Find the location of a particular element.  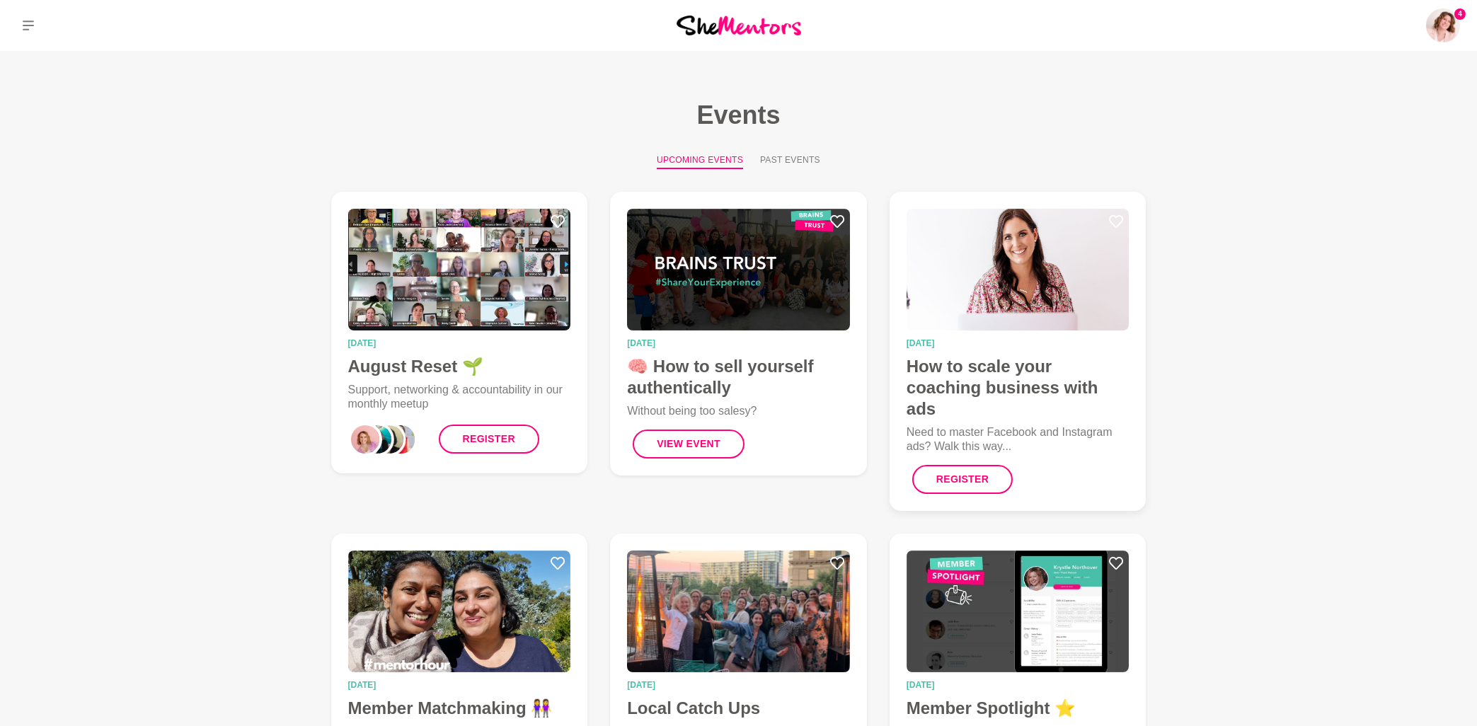

img: Member Matchmaking 👭 is located at coordinates (459, 612).